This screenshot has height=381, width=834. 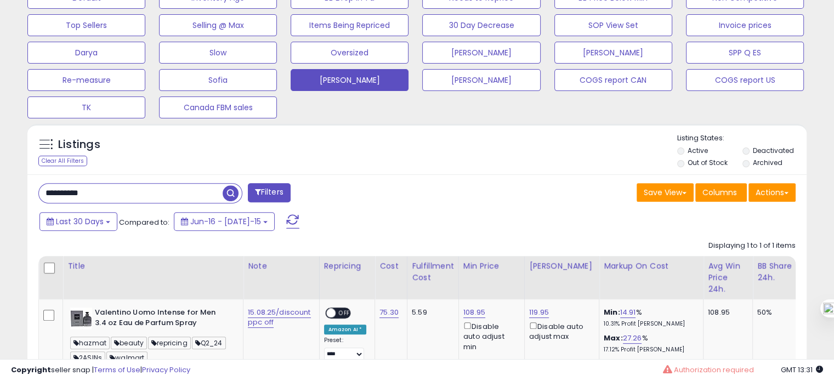 I want to click on div: Title, so click(x=153, y=266).